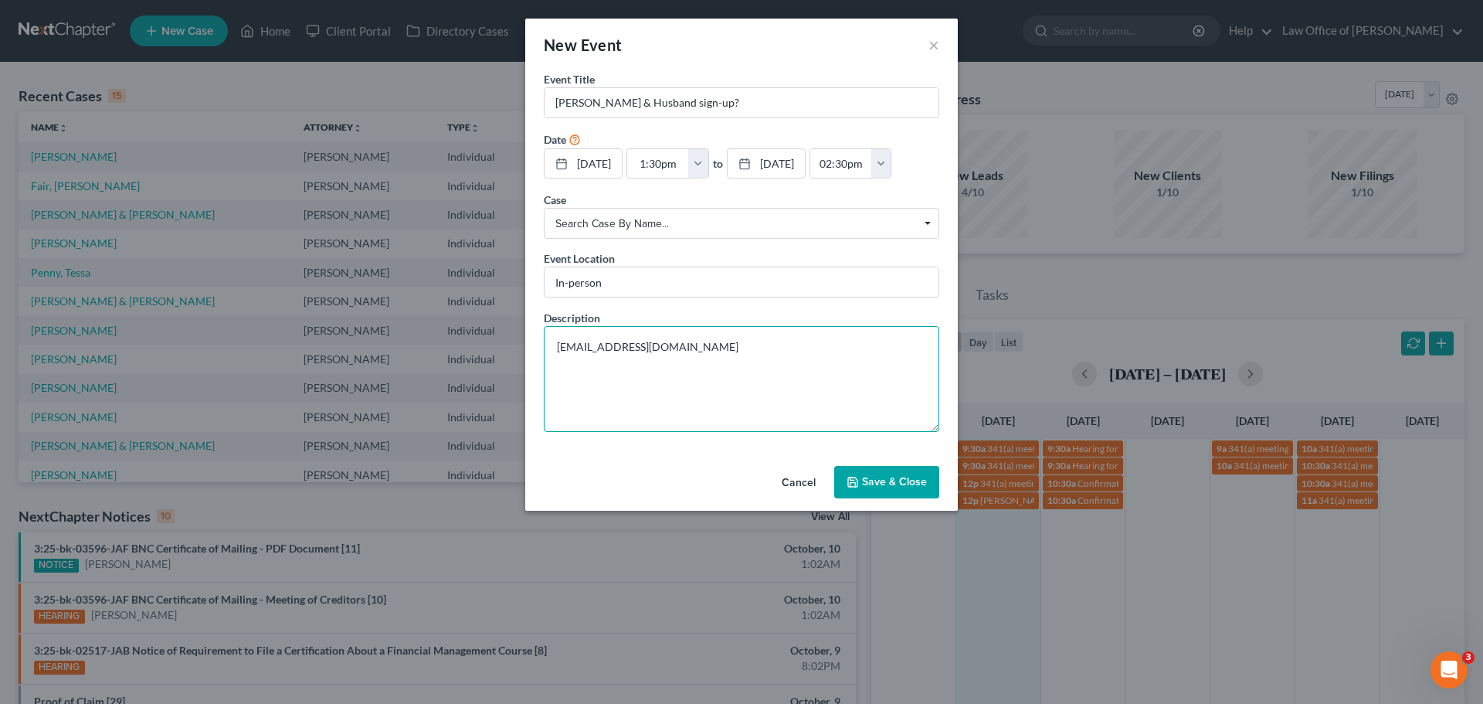 This screenshot has height=704, width=1483. I want to click on button: Save & Close, so click(887, 482).